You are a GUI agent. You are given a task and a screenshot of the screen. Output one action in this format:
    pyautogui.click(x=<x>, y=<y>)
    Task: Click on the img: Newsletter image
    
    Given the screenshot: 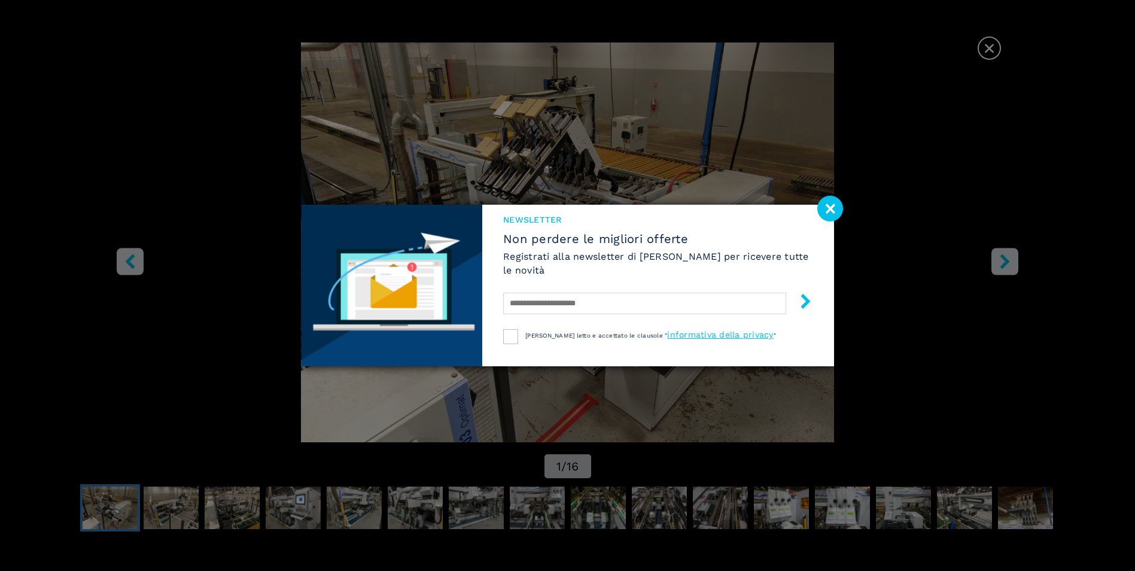 What is the action you would take?
    pyautogui.click(x=392, y=285)
    